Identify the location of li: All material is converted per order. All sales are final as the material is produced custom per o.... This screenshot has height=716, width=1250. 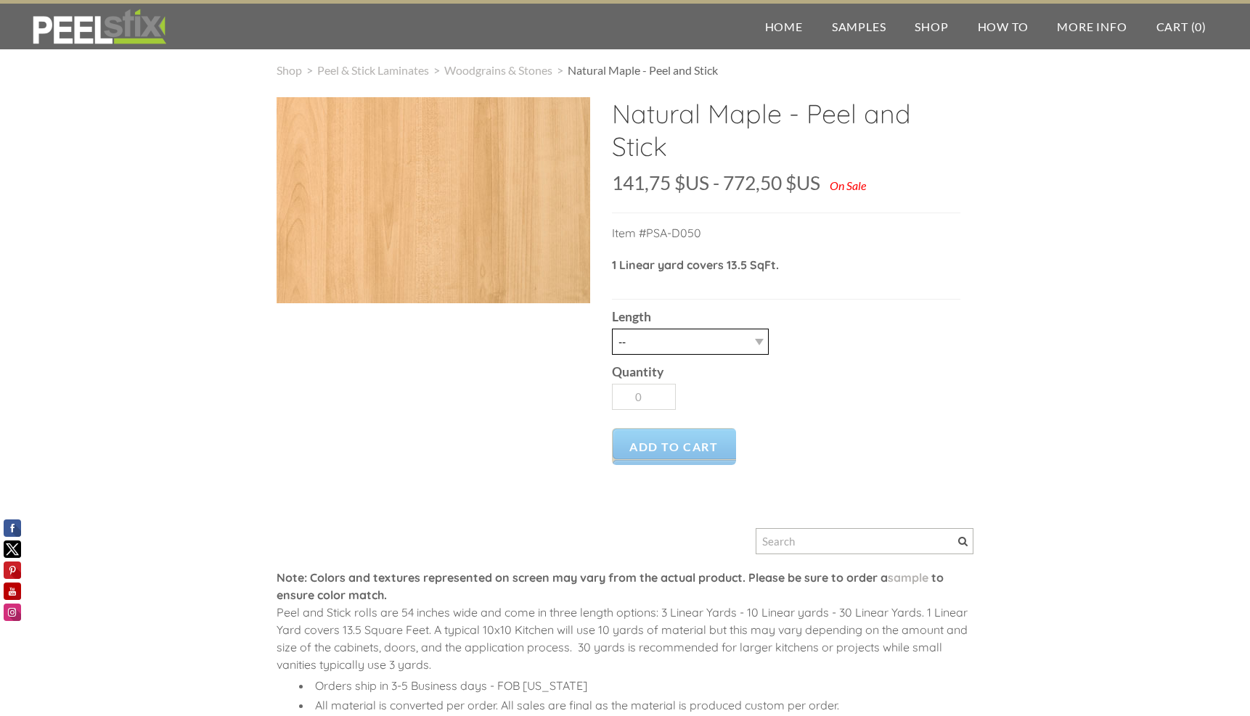
(642, 705).